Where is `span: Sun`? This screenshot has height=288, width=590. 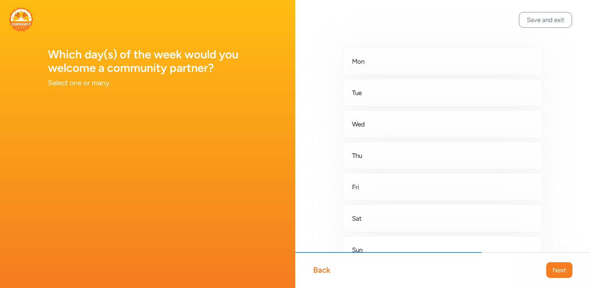
span: Sun is located at coordinates (358, 250).